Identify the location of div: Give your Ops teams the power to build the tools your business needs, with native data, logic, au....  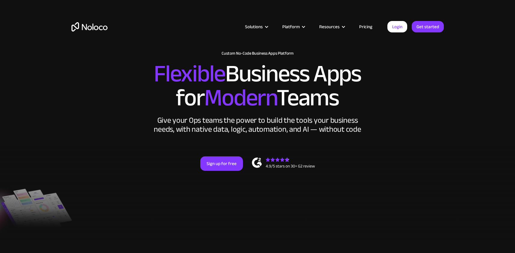
(258, 125).